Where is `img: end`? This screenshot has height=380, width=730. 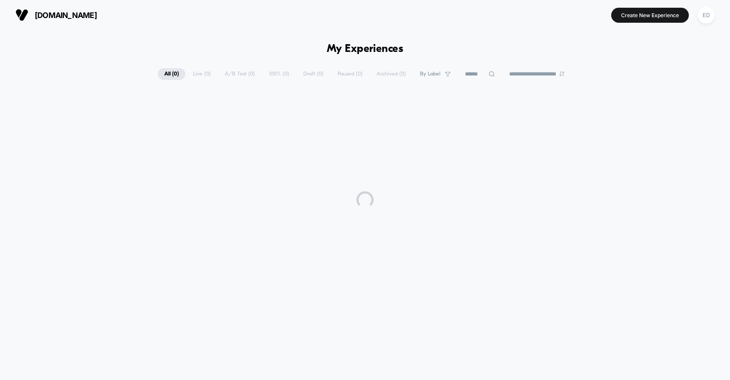 img: end is located at coordinates (562, 74).